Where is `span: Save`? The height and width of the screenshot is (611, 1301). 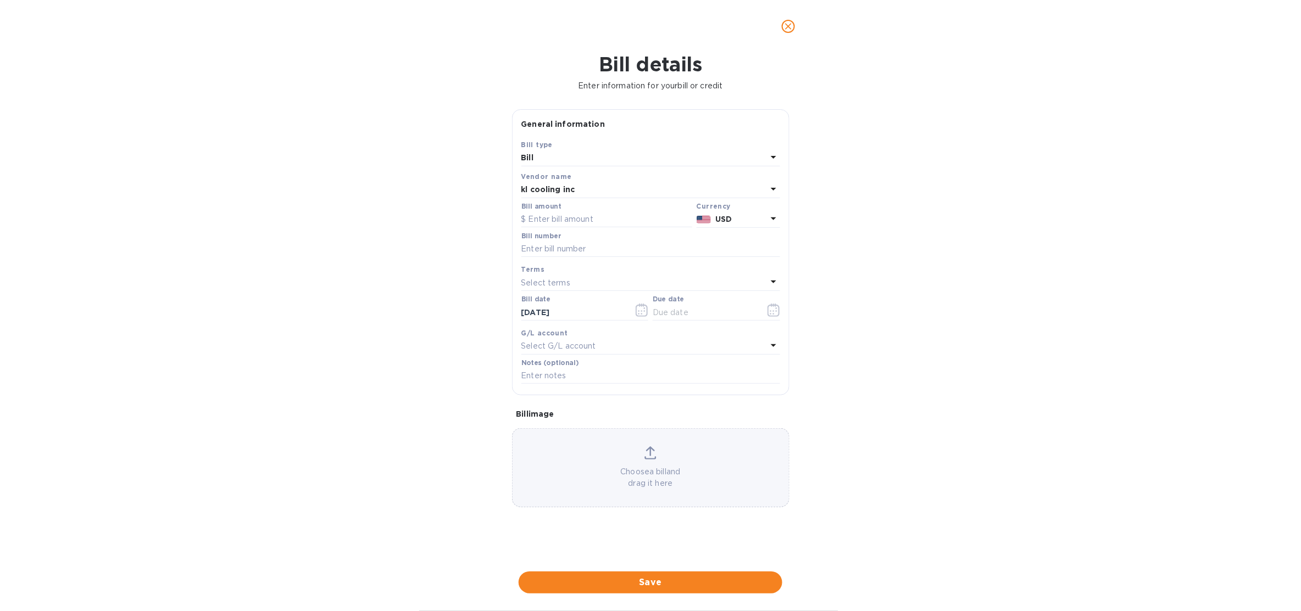 span: Save is located at coordinates (650, 583).